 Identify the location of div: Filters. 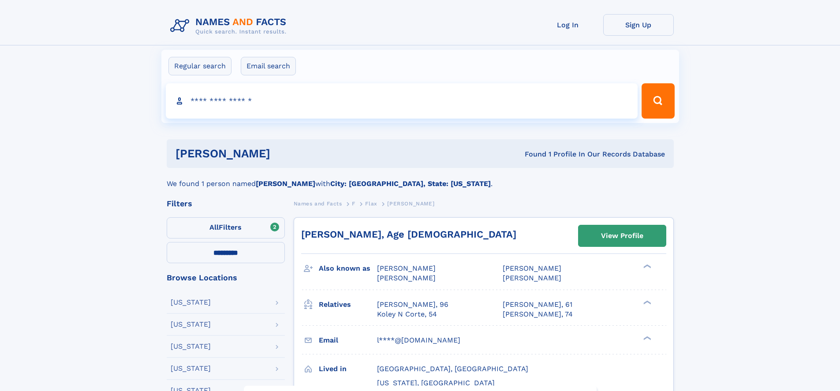
(226, 204).